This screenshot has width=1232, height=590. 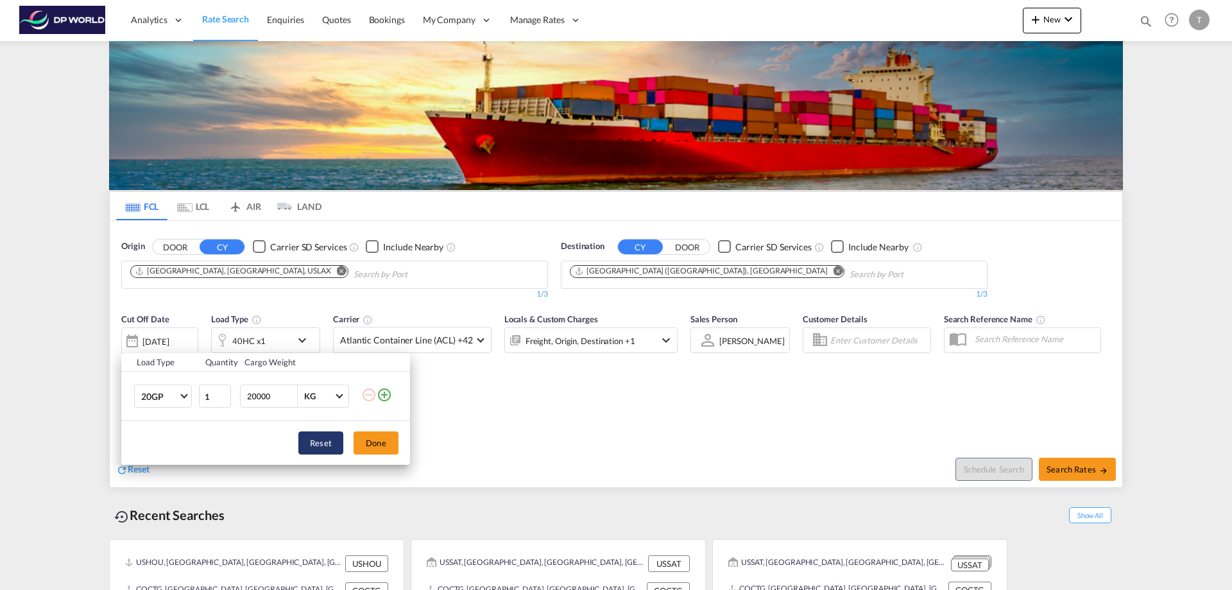 What do you see at coordinates (321, 443) in the screenshot?
I see `button: Reset` at bounding box center [321, 443].